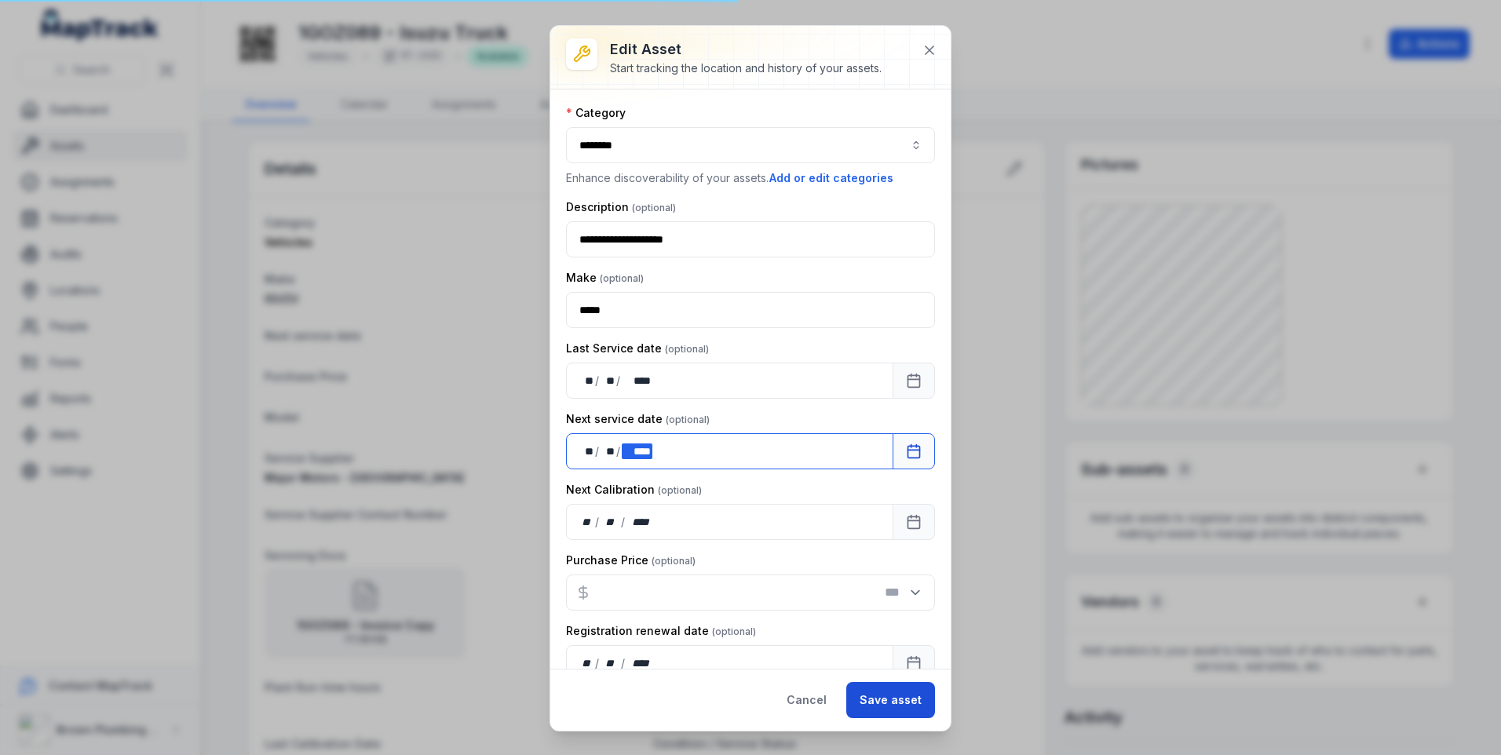 Image resolution: width=1501 pixels, height=755 pixels. What do you see at coordinates (890, 700) in the screenshot?
I see `button: Save asset` at bounding box center [890, 700].